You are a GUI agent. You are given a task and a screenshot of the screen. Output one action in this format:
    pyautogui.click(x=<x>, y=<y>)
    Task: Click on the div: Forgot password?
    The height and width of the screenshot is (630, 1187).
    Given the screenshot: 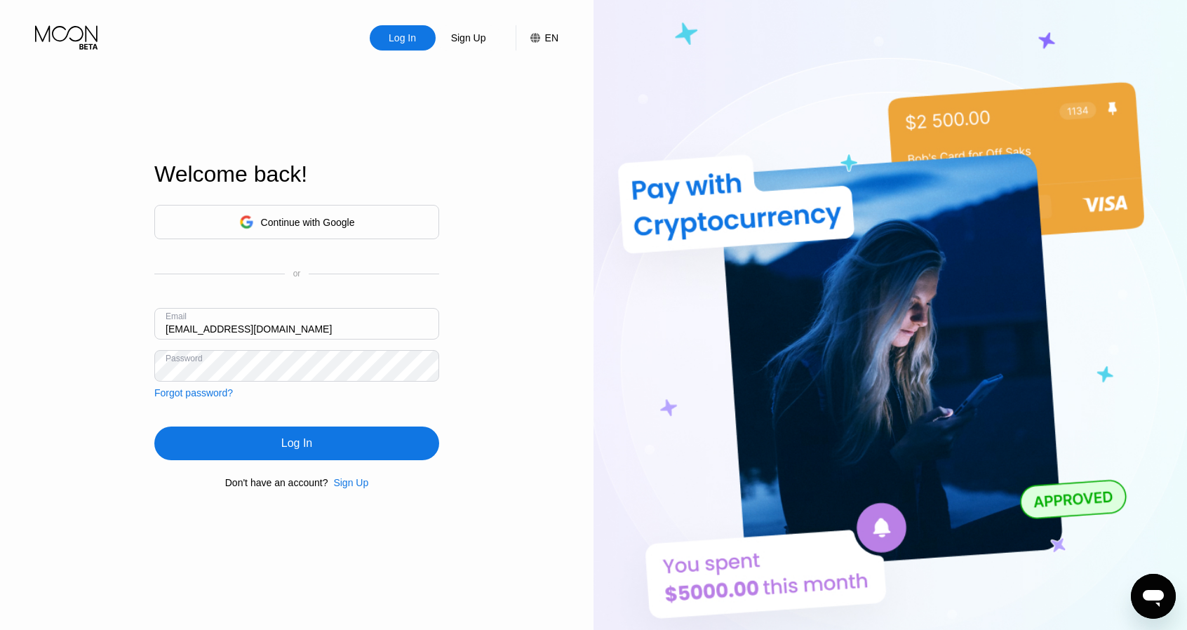 What is the action you would take?
    pyautogui.click(x=194, y=393)
    